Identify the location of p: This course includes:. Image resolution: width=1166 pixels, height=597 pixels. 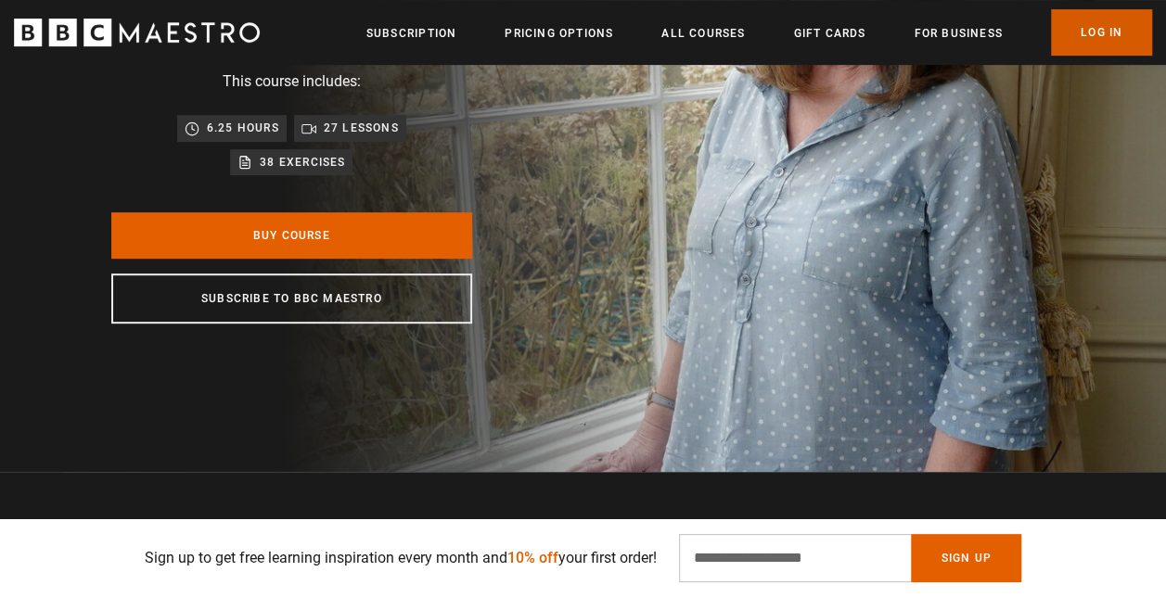
(291, 82).